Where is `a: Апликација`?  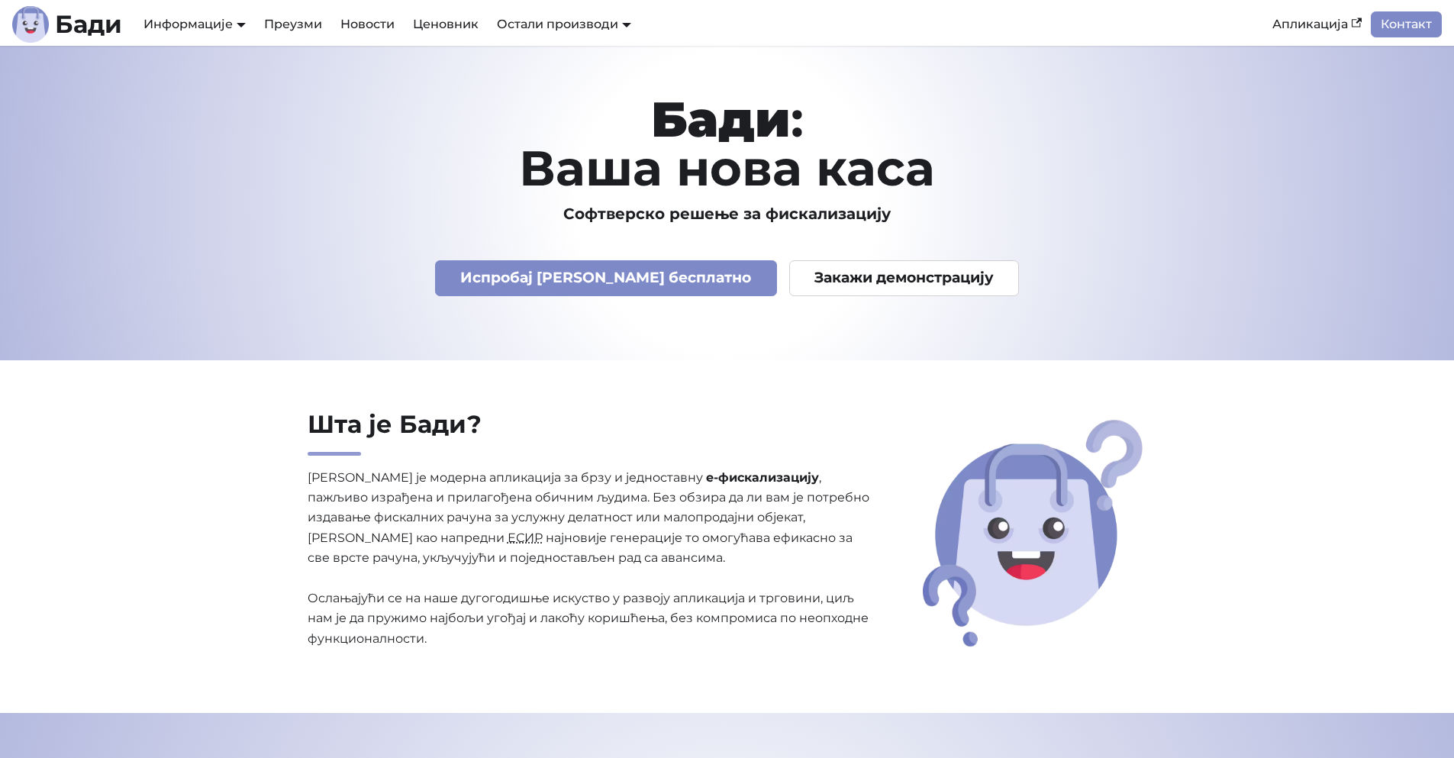
a: Апликација is located at coordinates (1317, 24).